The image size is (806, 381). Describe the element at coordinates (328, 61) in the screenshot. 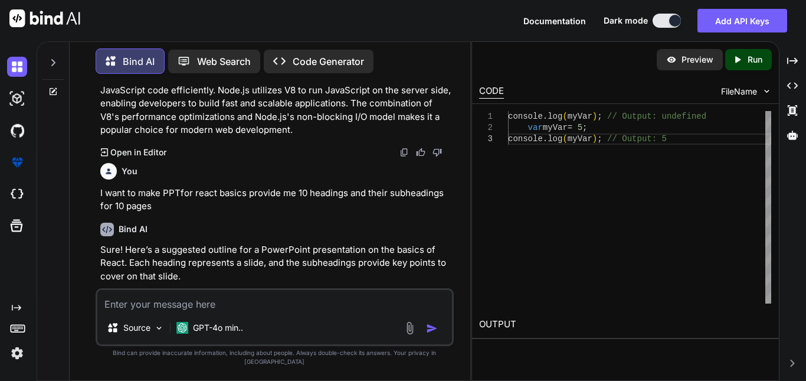

I see `p: Code Generator` at that location.